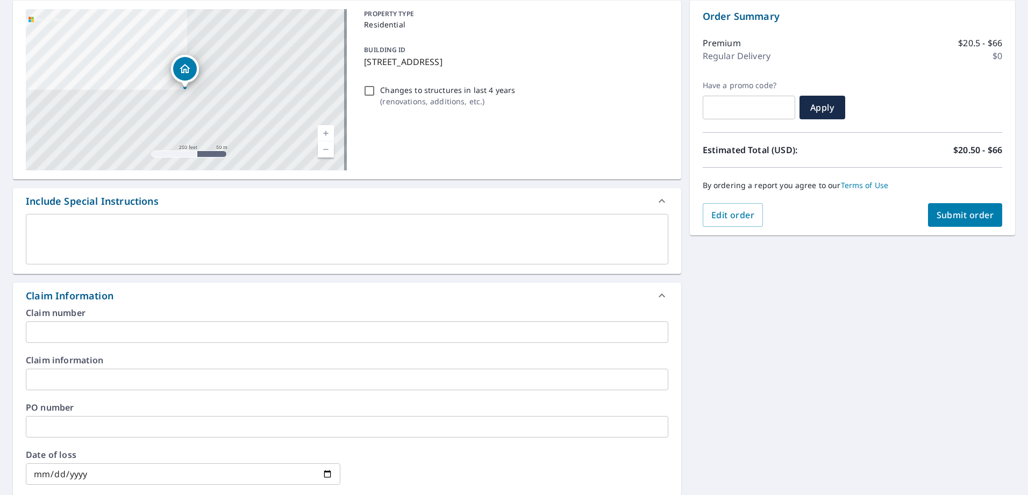  Describe the element at coordinates (736, 56) in the screenshot. I see `p: Regular Delivery` at that location.